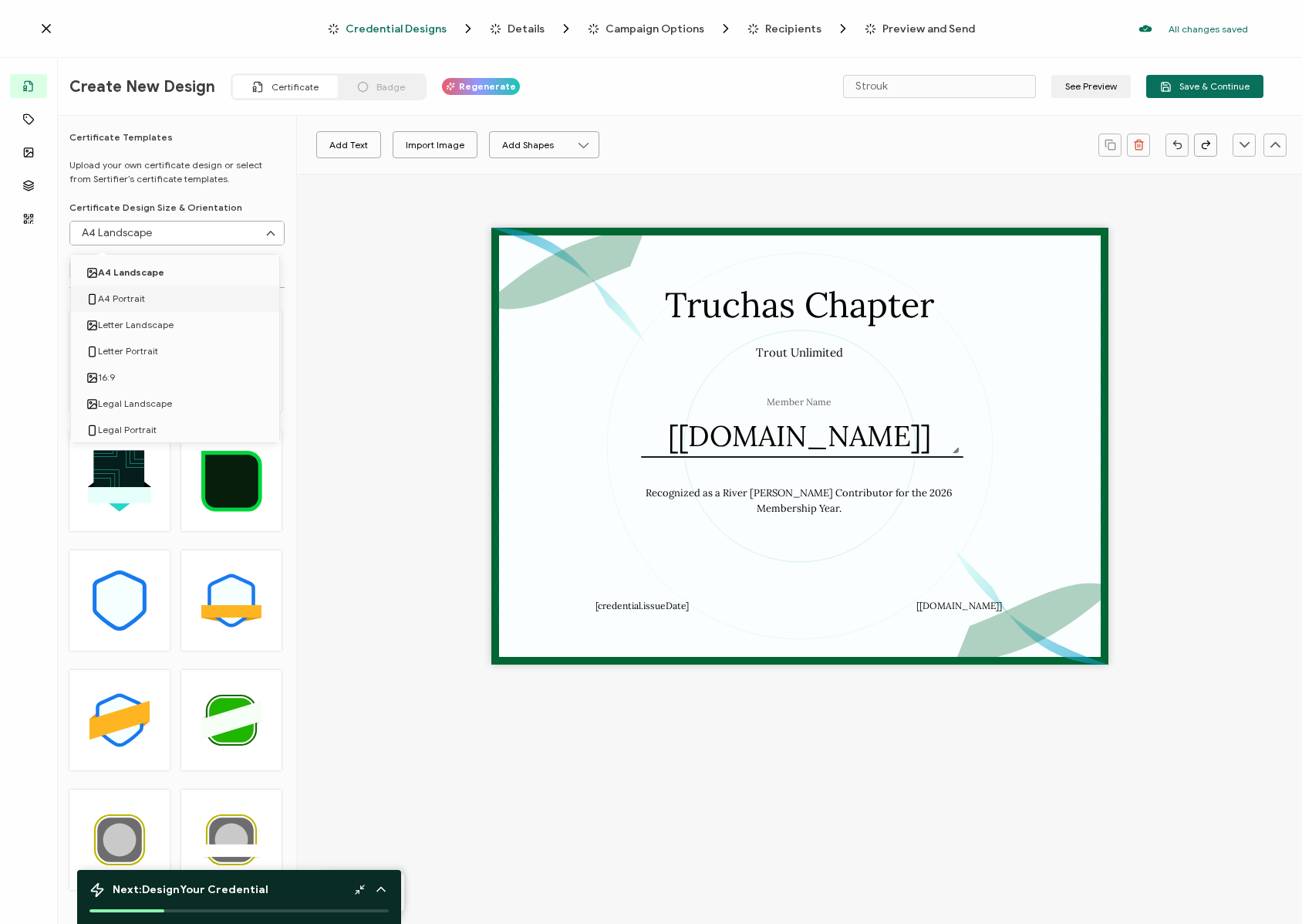 The width and height of the screenshot is (1302, 924). I want to click on span: Legal Landscape, so click(135, 404).